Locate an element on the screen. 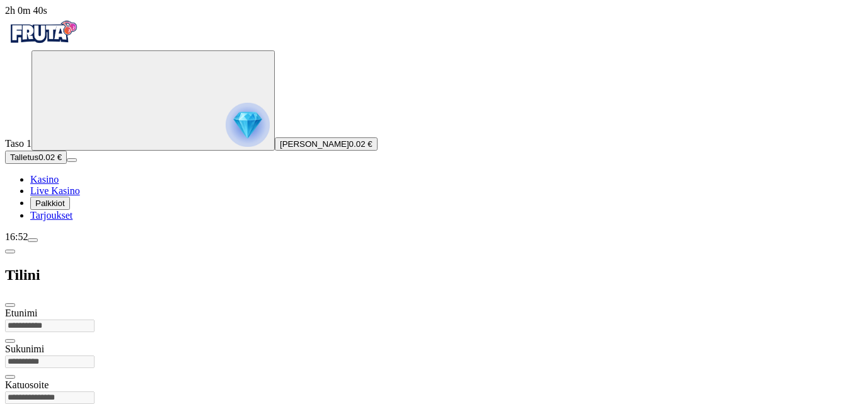 This screenshot has width=861, height=404. button: reward iconPalkkiot is located at coordinates (50, 203).